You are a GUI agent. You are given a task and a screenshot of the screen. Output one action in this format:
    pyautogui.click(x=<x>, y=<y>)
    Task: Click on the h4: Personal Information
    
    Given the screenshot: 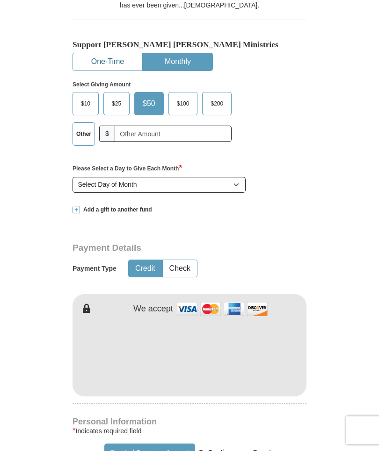 What is the action you would take?
    pyautogui.click(x=189, y=422)
    